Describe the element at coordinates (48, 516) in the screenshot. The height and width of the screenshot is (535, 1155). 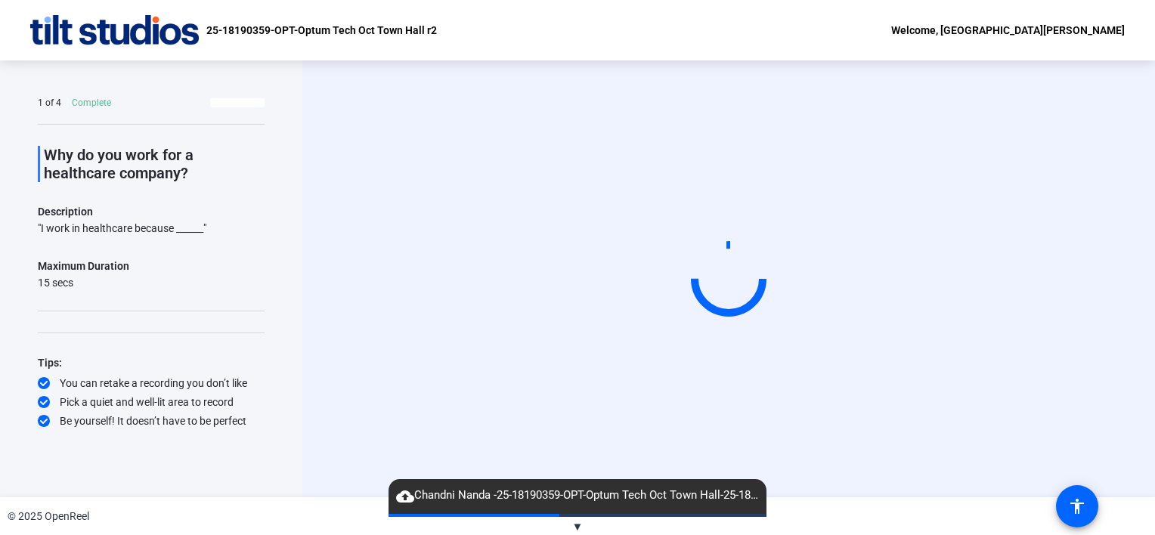
I see `div: © 2025 OpenReel` at that location.